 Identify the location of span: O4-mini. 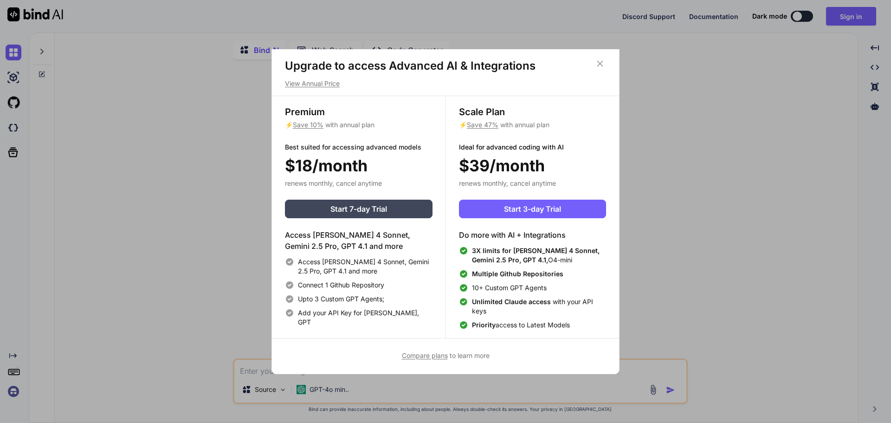
(539, 255).